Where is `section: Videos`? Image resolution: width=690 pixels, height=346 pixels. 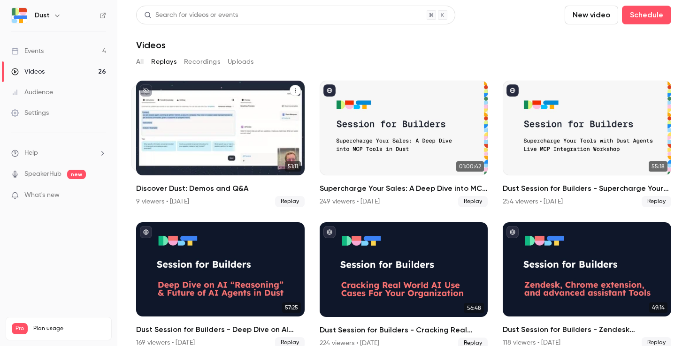 section: Videos is located at coordinates (404, 173).